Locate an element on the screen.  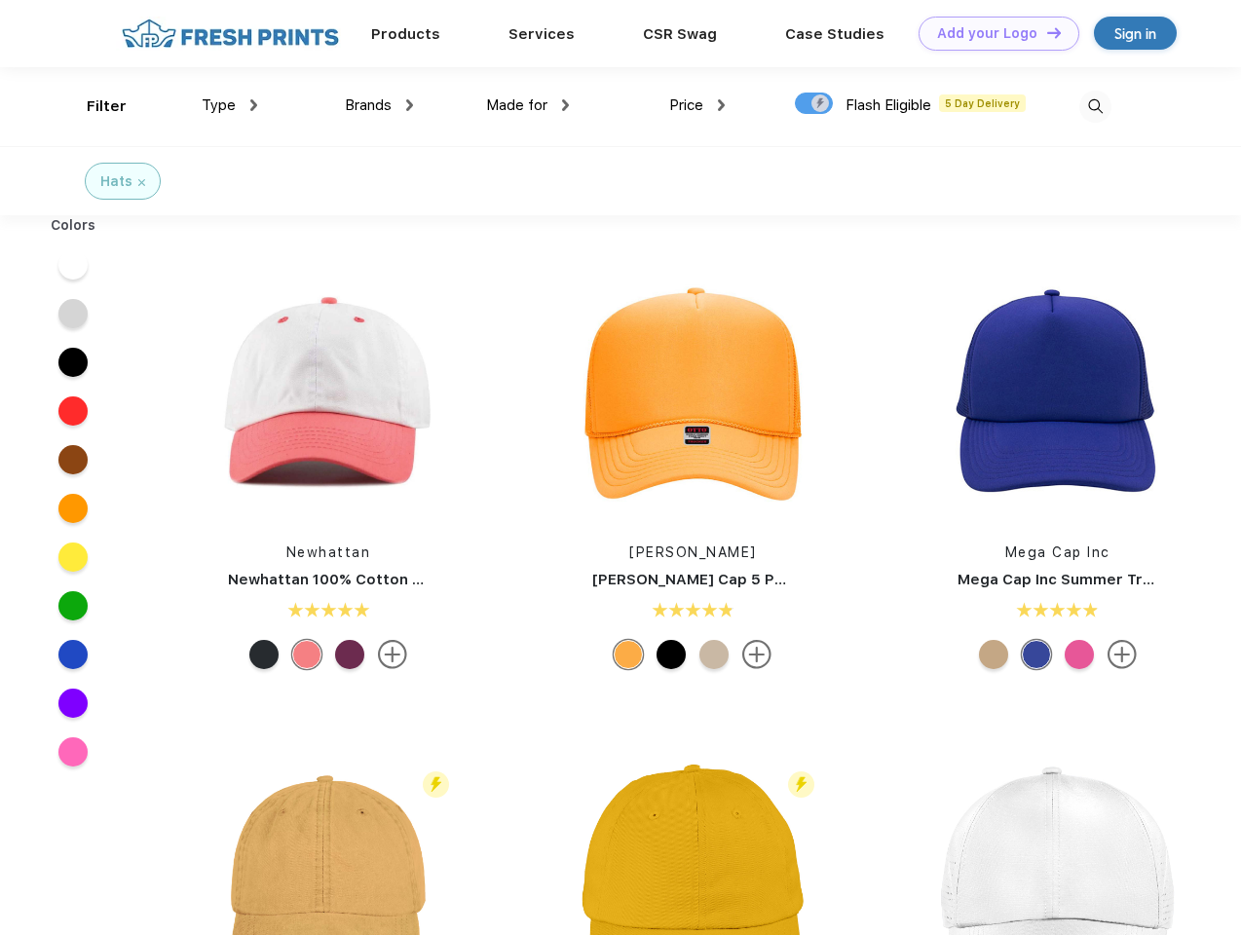
a: Mega Cap Inc Summer Trucker Cap is located at coordinates (1088, 579).